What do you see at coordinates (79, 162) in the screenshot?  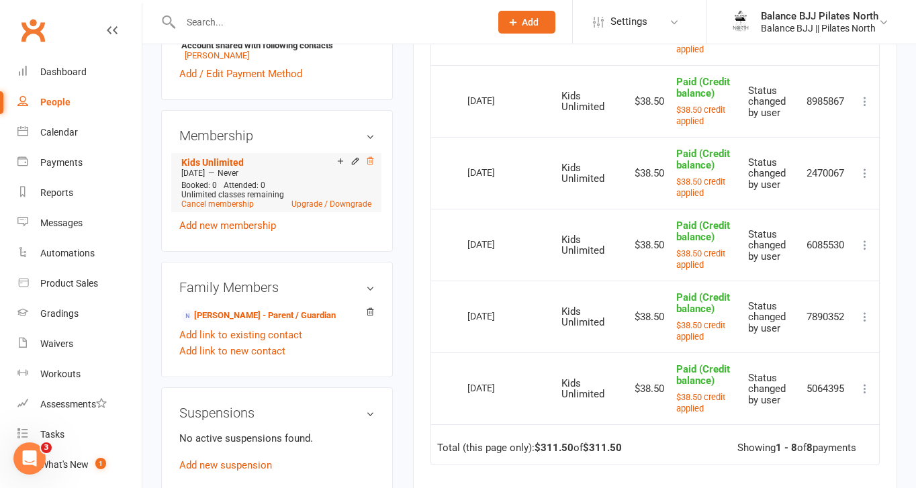 I see `a: Payments` at bounding box center [79, 162].